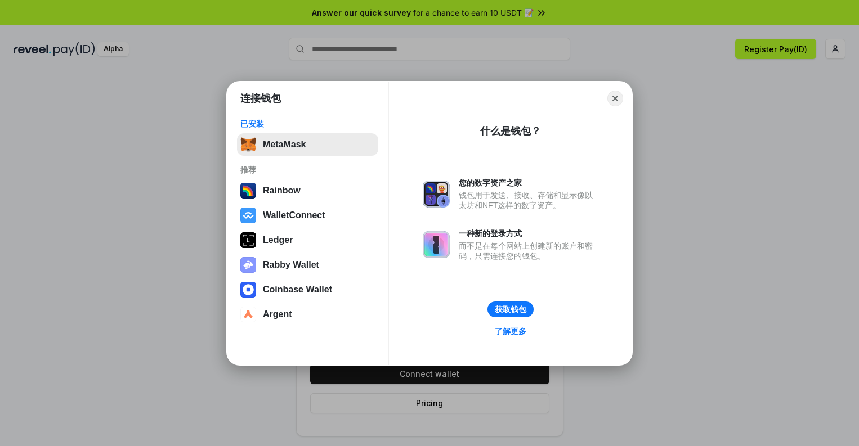  I want to click on div: WalletConnect, so click(294, 216).